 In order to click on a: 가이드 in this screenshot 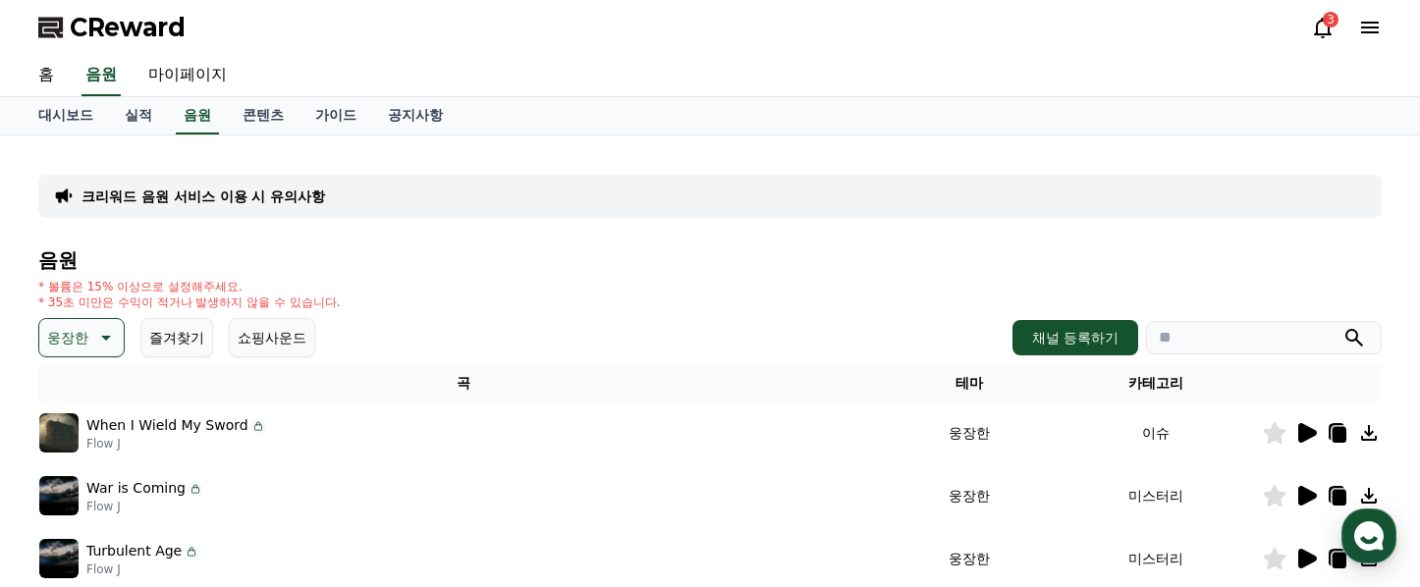, I will do `click(336, 116)`.